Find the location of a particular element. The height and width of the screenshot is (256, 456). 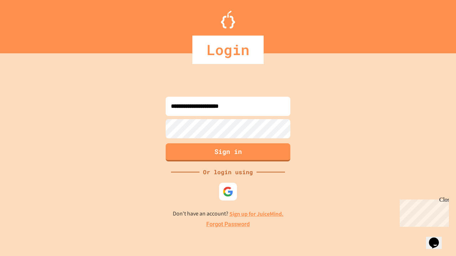

p: Don't have an account? is located at coordinates (228, 214).